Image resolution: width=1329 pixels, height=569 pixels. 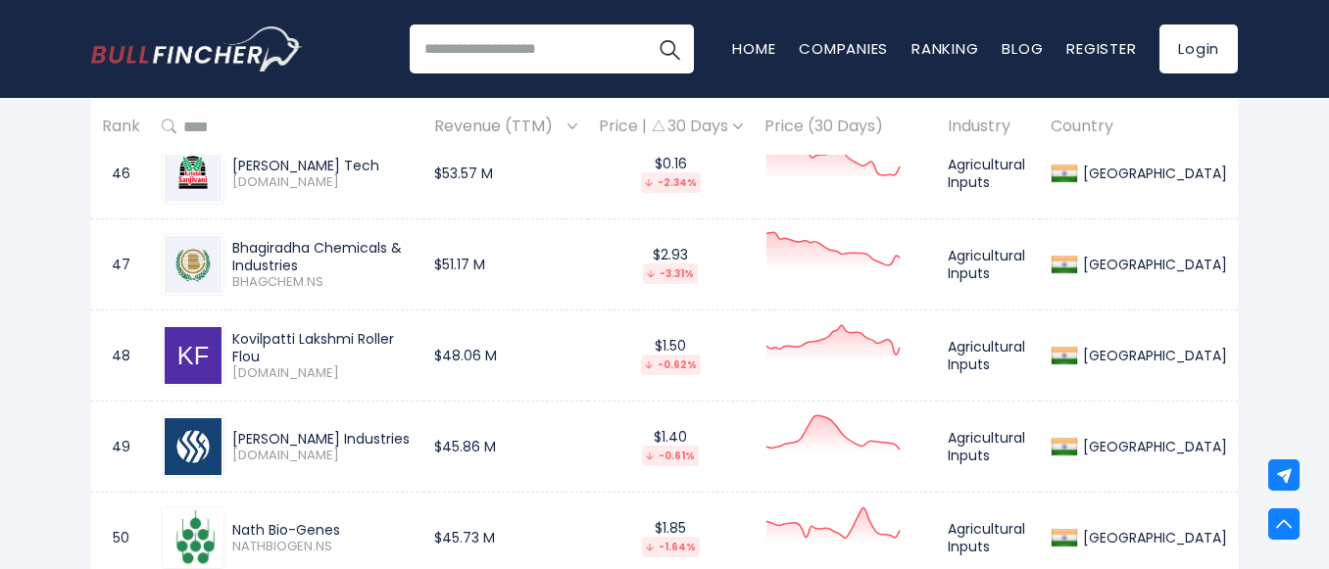 I want to click on div: $1.50, so click(x=670, y=356).